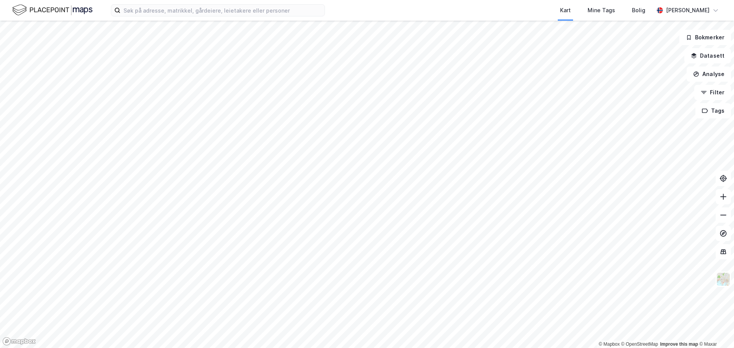 Image resolution: width=734 pixels, height=348 pixels. I want to click on button: Datasett, so click(708, 56).